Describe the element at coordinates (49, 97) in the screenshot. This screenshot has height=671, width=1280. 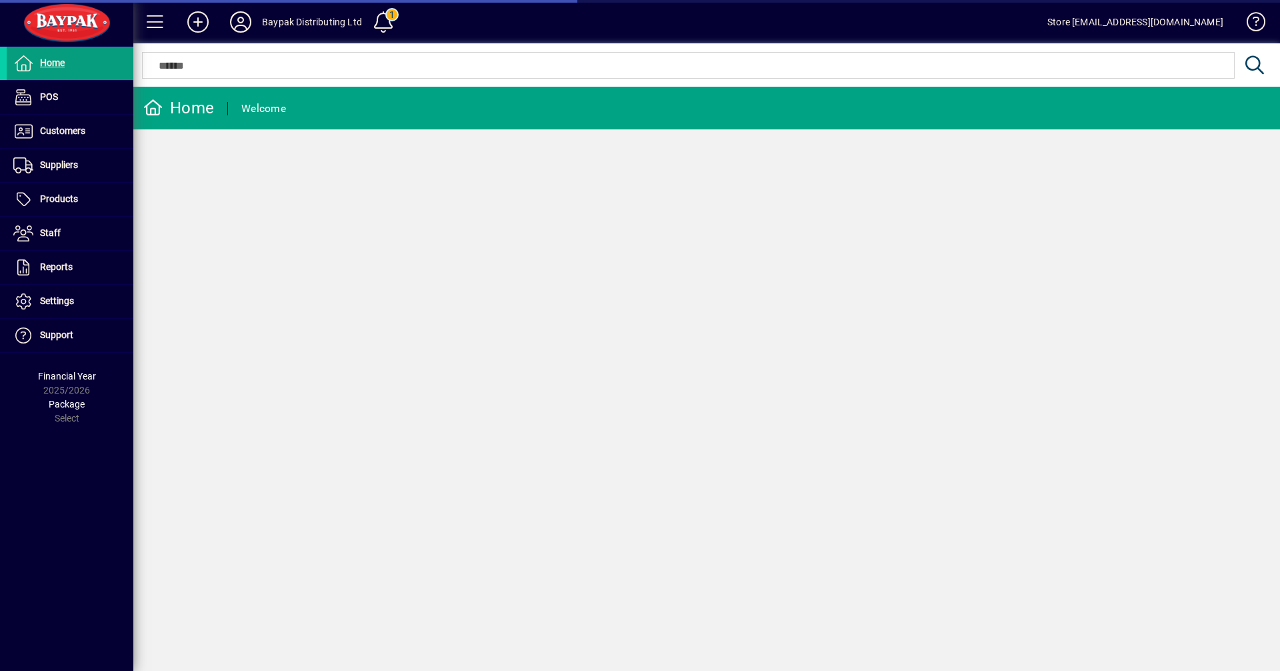
I see `span: POS` at that location.